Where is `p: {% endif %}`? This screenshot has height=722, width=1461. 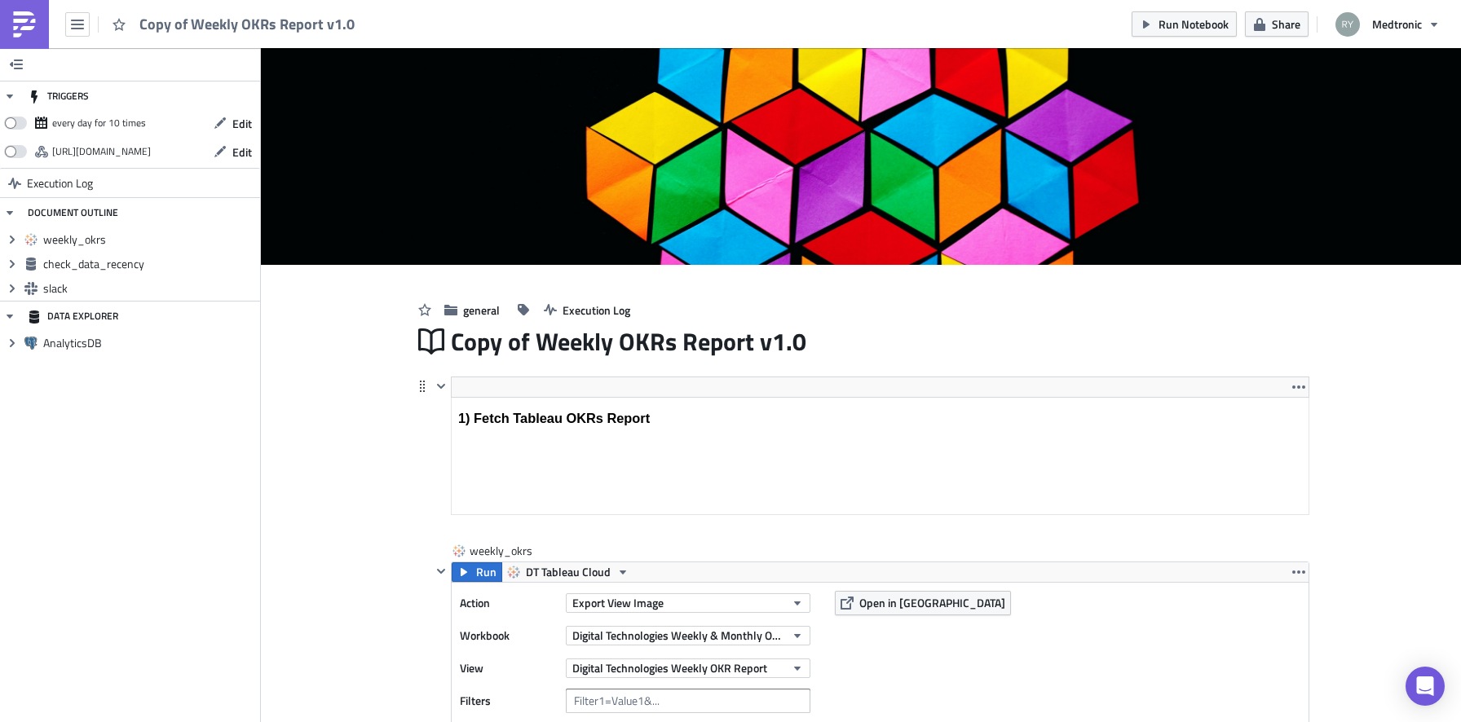
p: {% endif %} is located at coordinates (428, 13).